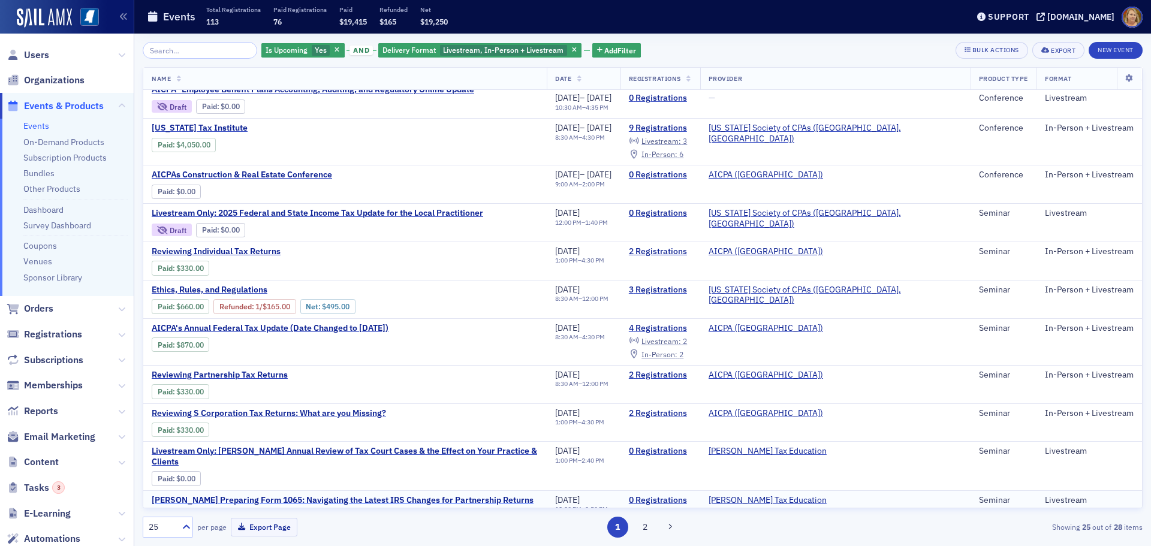 This screenshot has height=546, width=1151. Describe the element at coordinates (361, 50) in the screenshot. I see `span: and` at that location.